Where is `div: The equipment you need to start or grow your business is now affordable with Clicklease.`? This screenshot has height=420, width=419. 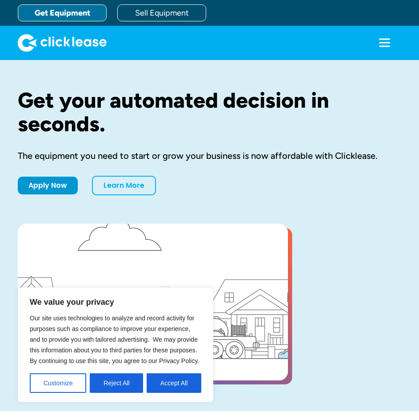
div: The equipment you need to start or grow your business is now affordable with Clicklease. is located at coordinates (209, 156).